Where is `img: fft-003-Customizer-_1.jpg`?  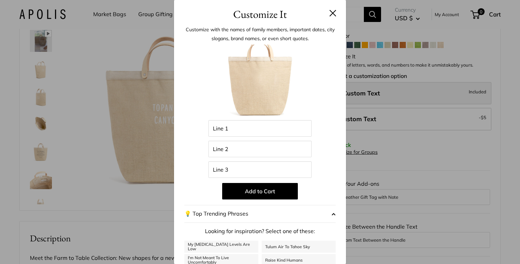 img: fft-003-Customizer-_1.jpg is located at coordinates (260, 83).